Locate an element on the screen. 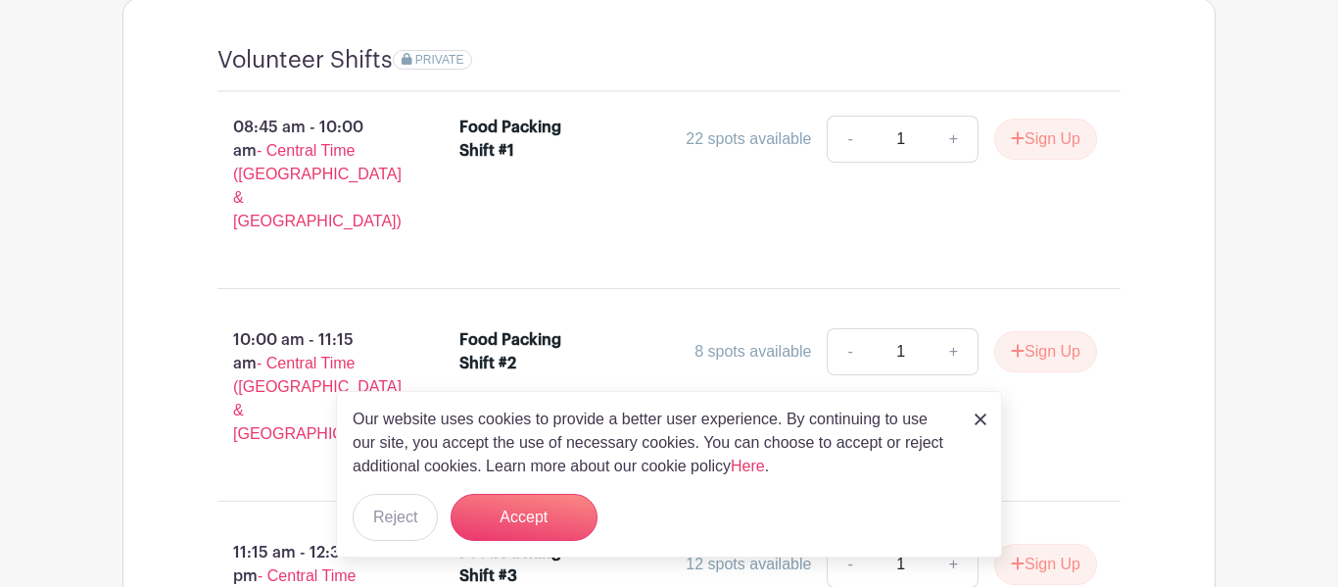 The width and height of the screenshot is (1338, 587). div: 22 spots available is located at coordinates (748, 139).